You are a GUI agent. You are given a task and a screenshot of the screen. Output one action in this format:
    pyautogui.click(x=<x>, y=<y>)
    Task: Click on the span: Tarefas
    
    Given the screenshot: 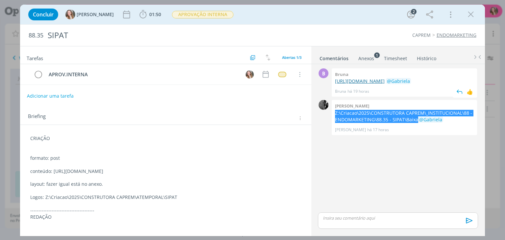 What is the action you would take?
    pyautogui.click(x=35, y=58)
    